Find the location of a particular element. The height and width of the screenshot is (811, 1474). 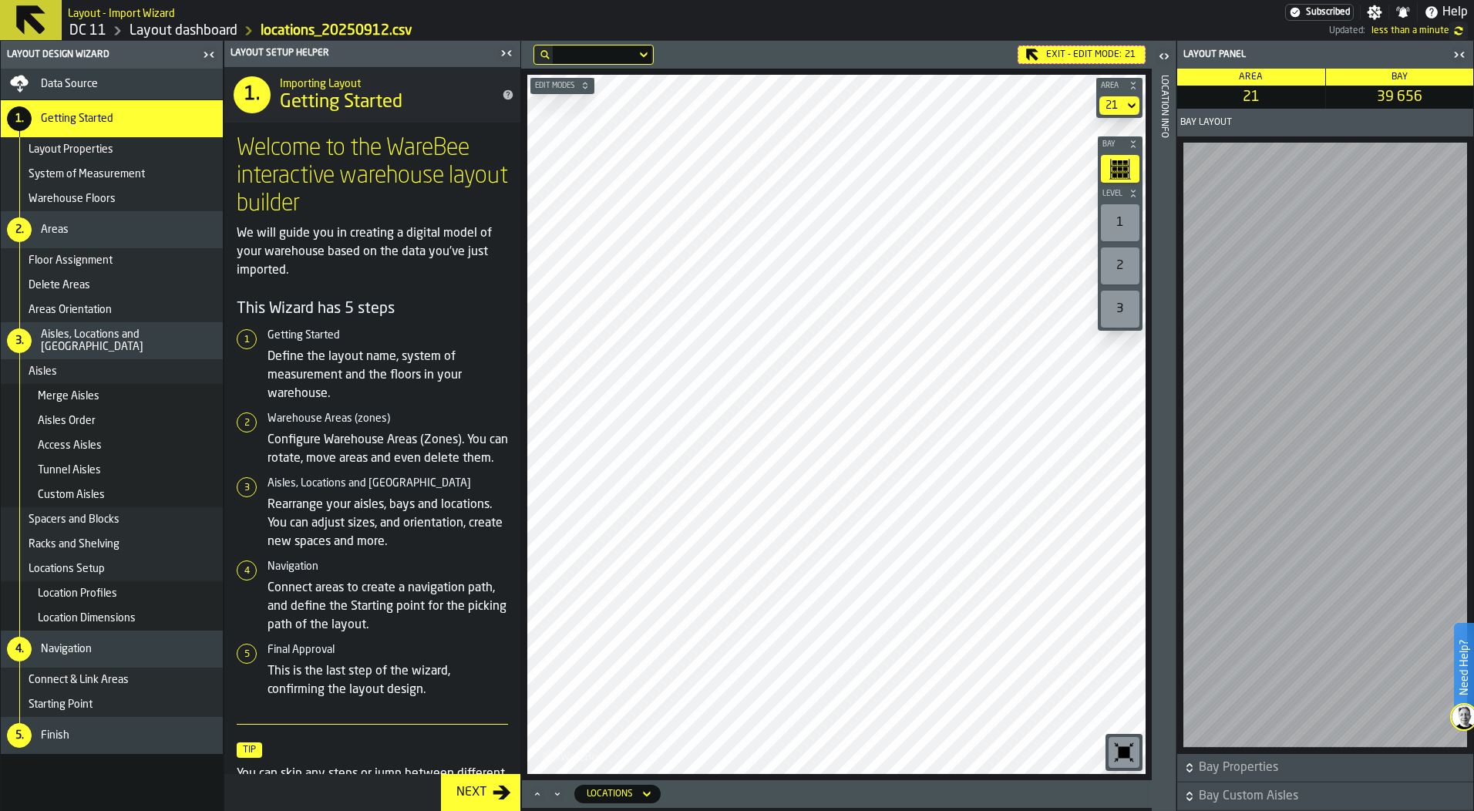

span: Data Source is located at coordinates (69, 84).